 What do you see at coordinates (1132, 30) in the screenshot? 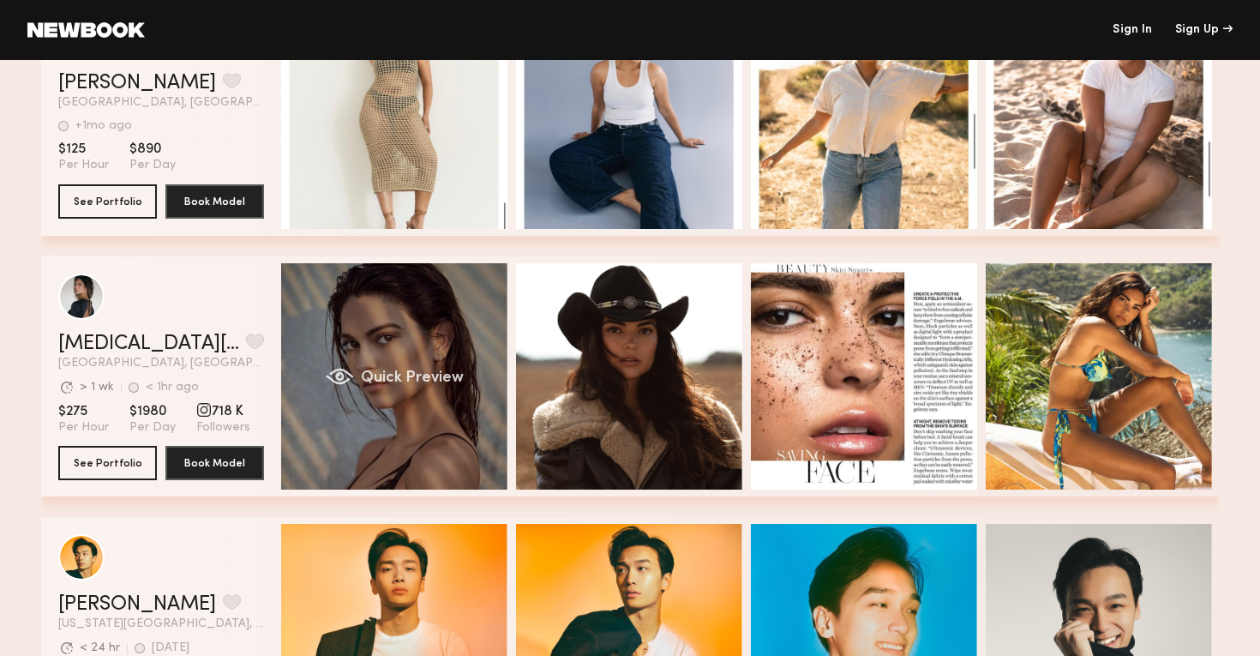
I see `a: Sign In` at bounding box center [1132, 30].